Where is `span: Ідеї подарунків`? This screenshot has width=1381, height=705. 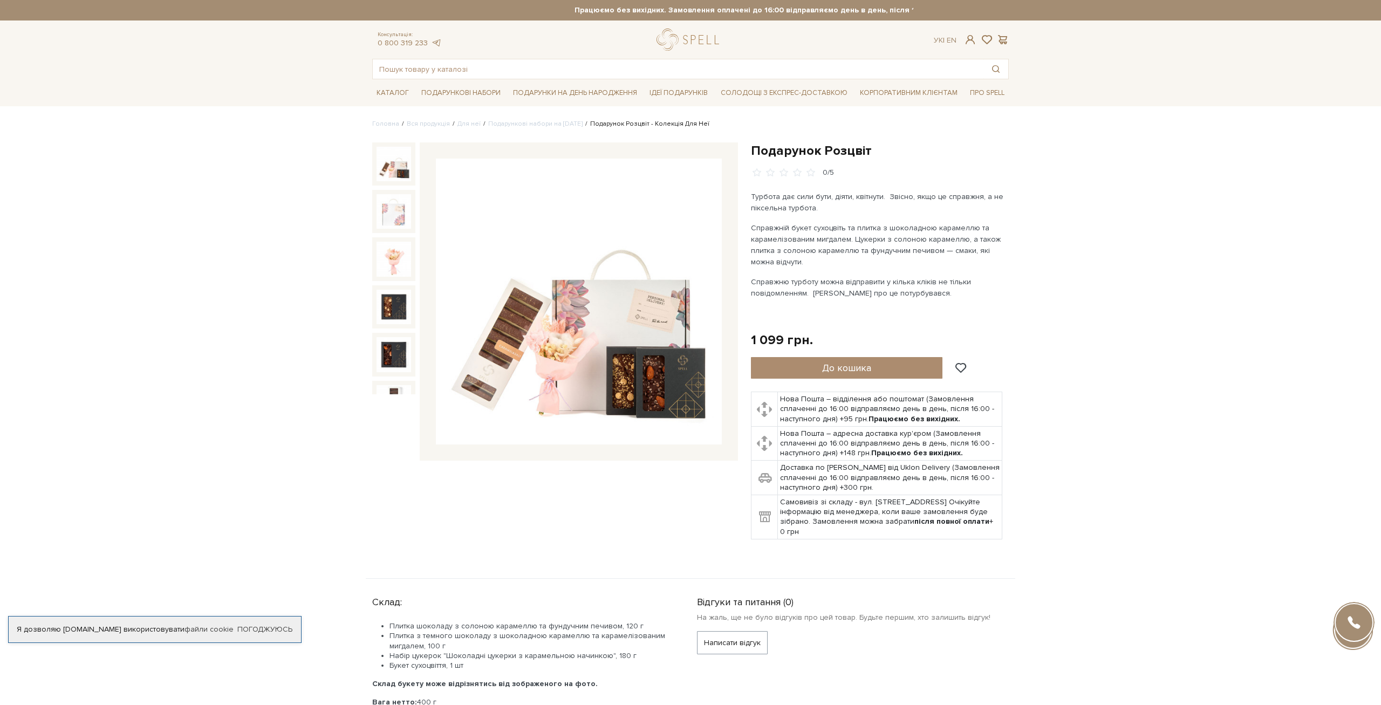 span: Ідеї подарунків is located at coordinates (679, 93).